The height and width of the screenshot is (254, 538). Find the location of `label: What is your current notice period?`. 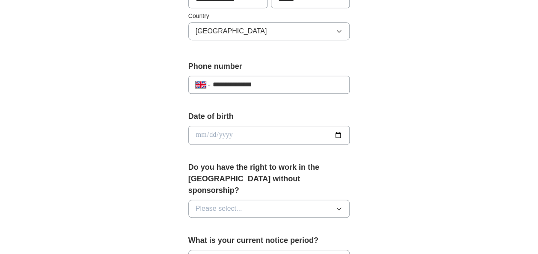

label: What is your current notice period? is located at coordinates (269, 241).